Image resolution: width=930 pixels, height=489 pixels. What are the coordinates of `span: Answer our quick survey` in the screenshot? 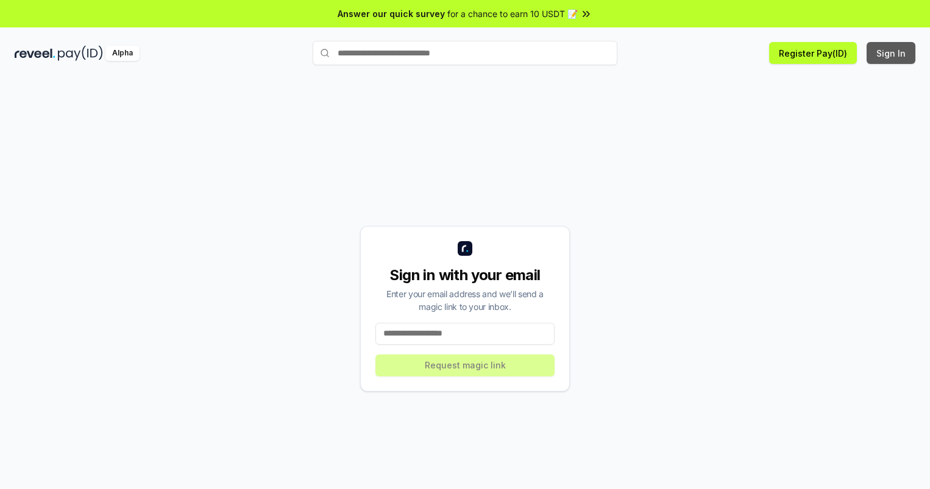 It's located at (391, 13).